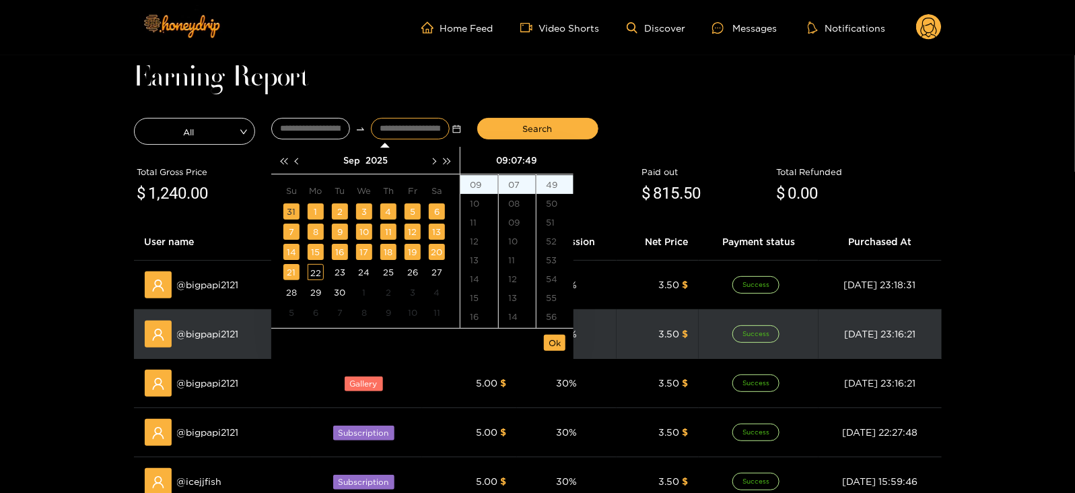  What do you see at coordinates (538, 129) in the screenshot?
I see `button: Search` at bounding box center [538, 129].